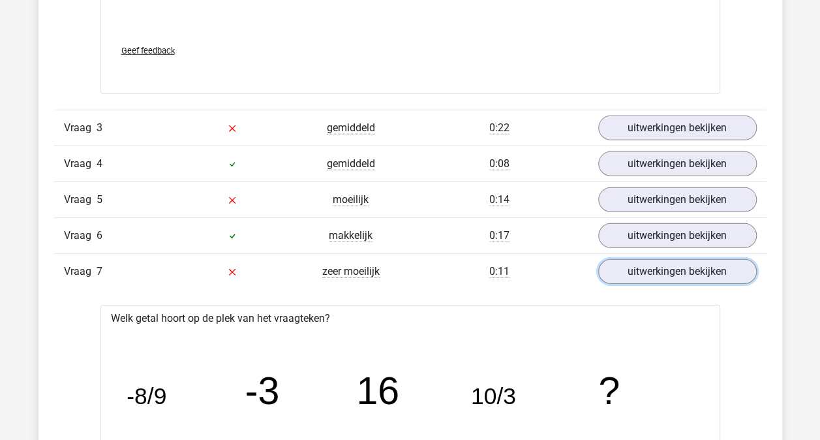  What do you see at coordinates (148, 50) in the screenshot?
I see `span: Geef feedback` at bounding box center [148, 50].